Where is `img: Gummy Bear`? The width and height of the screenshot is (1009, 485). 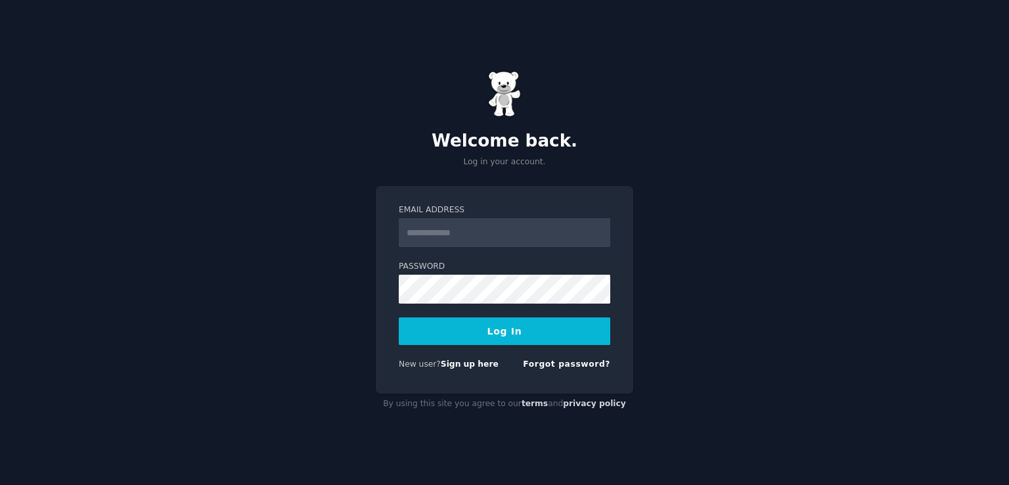
img: Gummy Bear is located at coordinates (504, 94).